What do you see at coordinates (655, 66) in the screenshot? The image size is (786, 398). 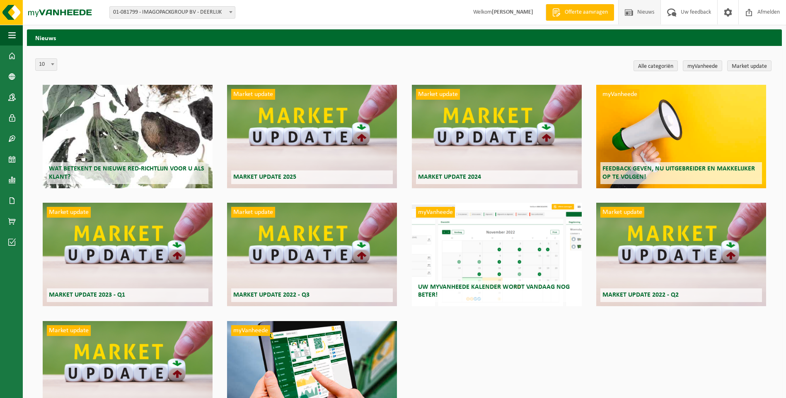 I see `a: Alle categoriën` at bounding box center [655, 66].